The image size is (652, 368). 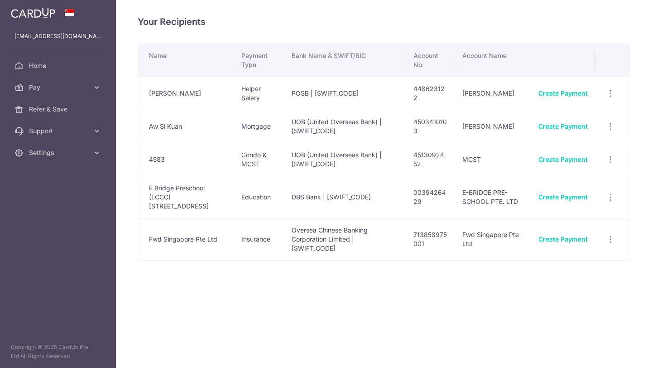 What do you see at coordinates (431, 60) in the screenshot?
I see `th: Account No.` at bounding box center [431, 60].